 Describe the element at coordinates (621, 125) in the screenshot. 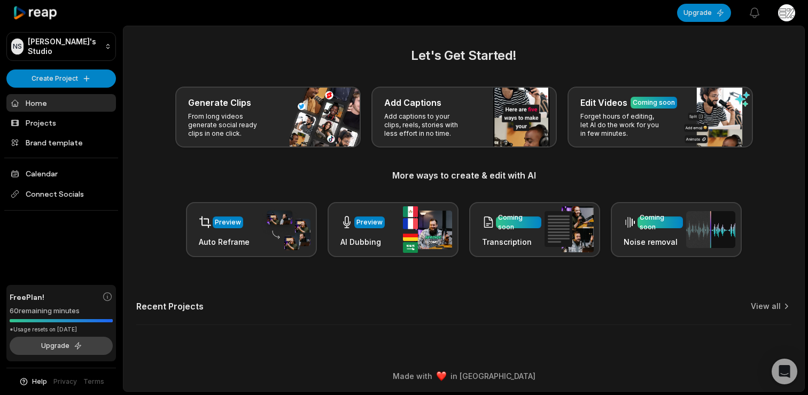

I see `p: Forget hours of editing, let AI do the work for you in few minutes.` at that location.